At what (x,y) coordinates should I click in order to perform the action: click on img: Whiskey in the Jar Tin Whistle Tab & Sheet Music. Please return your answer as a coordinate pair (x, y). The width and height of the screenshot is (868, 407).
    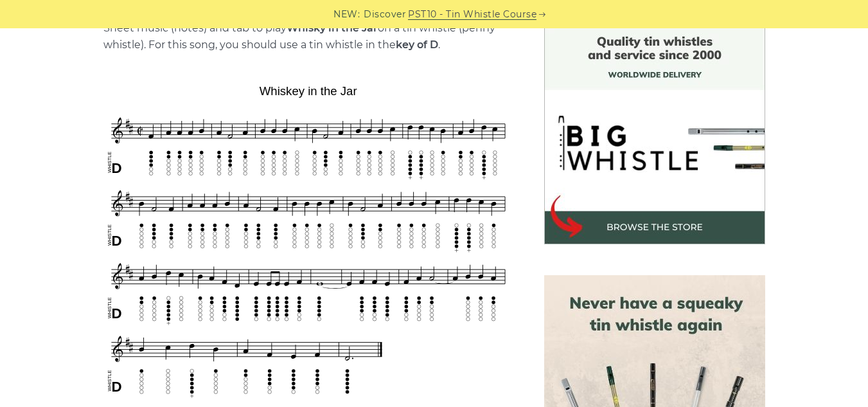
    Looking at the image, I should click on (308, 240).